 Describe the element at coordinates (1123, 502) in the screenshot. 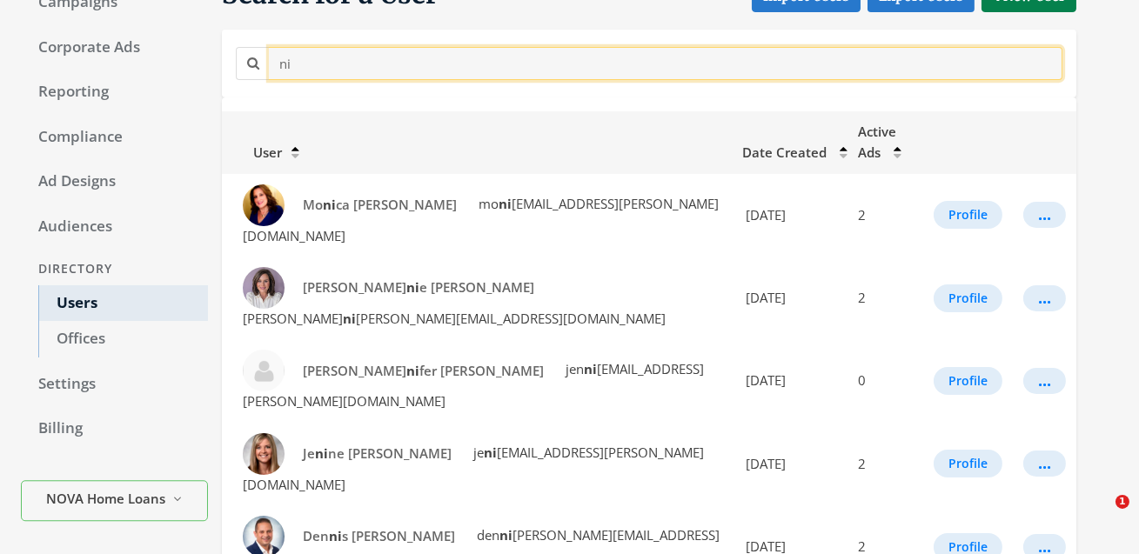

I see `span: 1` at that location.